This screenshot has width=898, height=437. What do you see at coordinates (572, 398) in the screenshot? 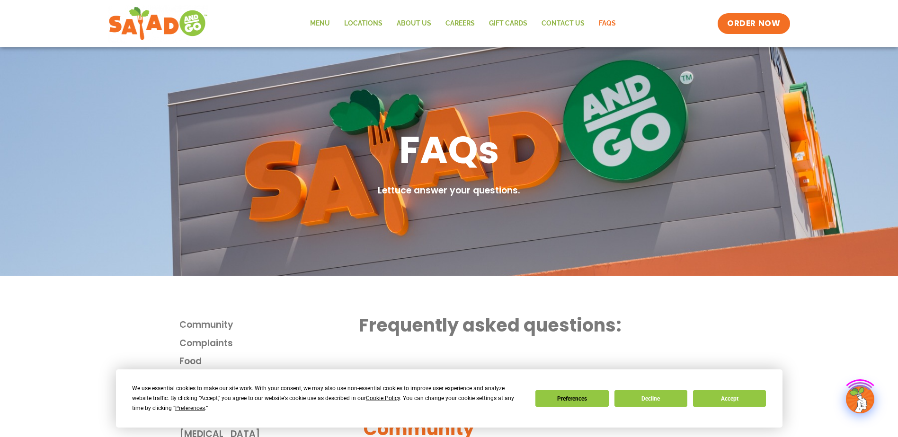
I see `button: Preferences` at bounding box center [572, 398].